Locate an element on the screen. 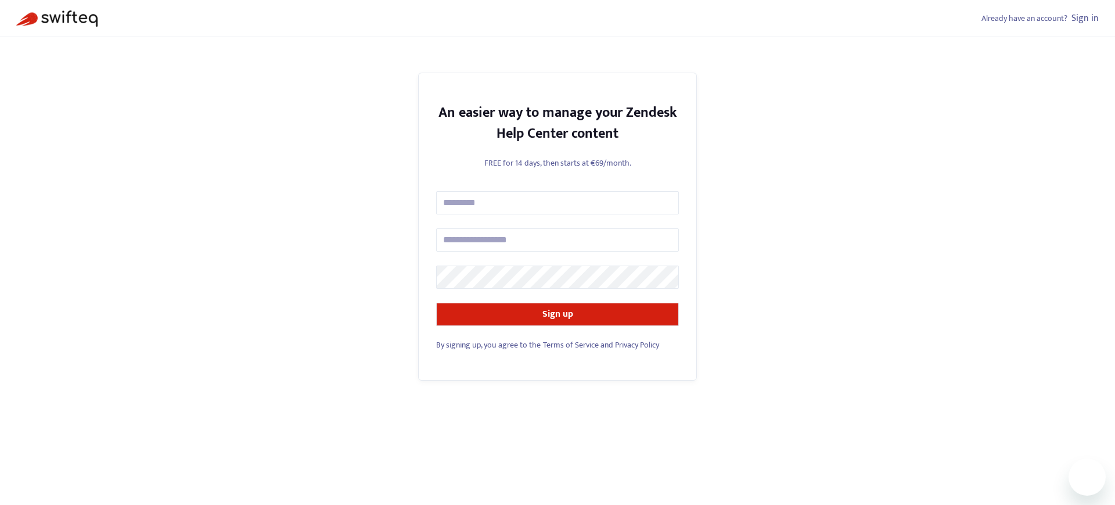 The height and width of the screenshot is (505, 1115). strong: Sign up is located at coordinates (558, 314).